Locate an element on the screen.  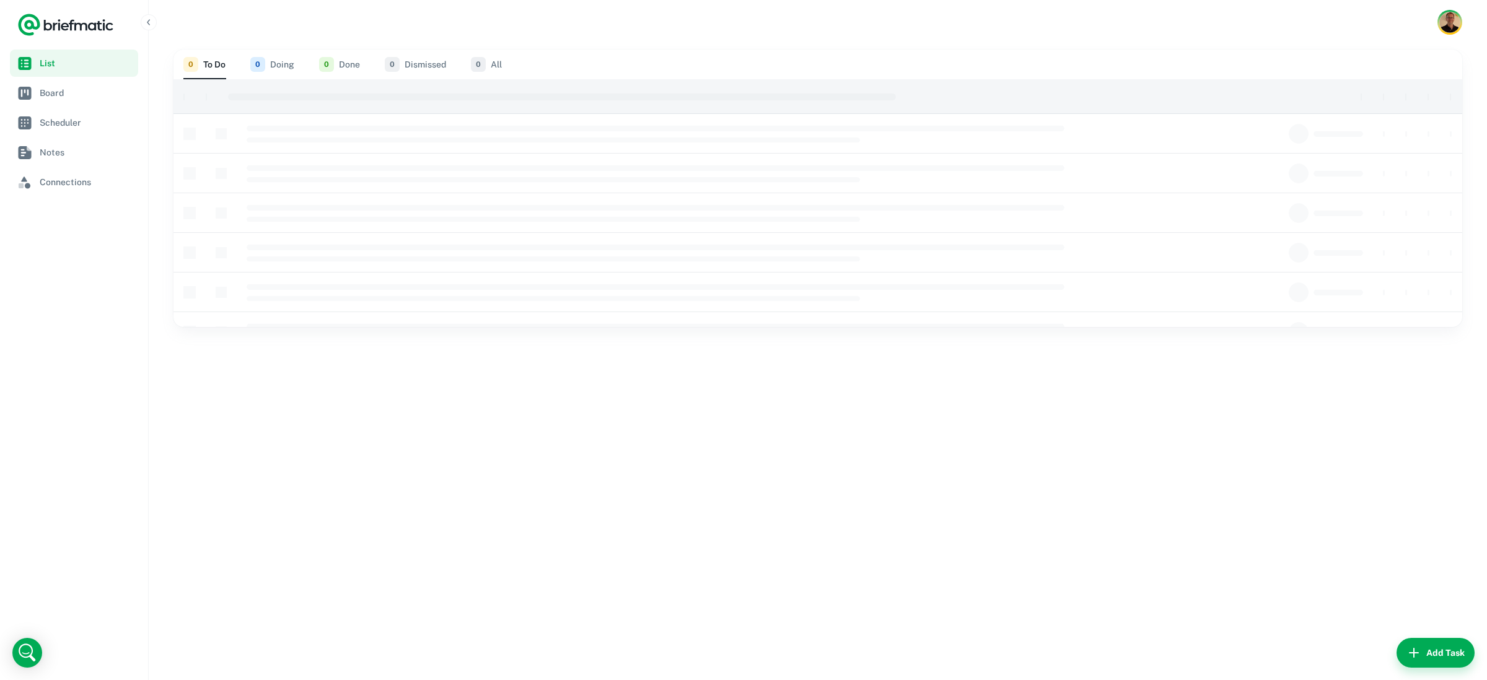
span: Scheduler is located at coordinates (86, 123).